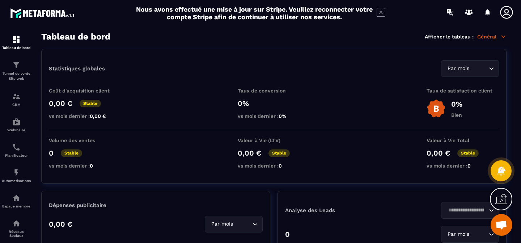 This screenshot has width=521, height=243. I want to click on p: Analyse des Leads, so click(339, 210).